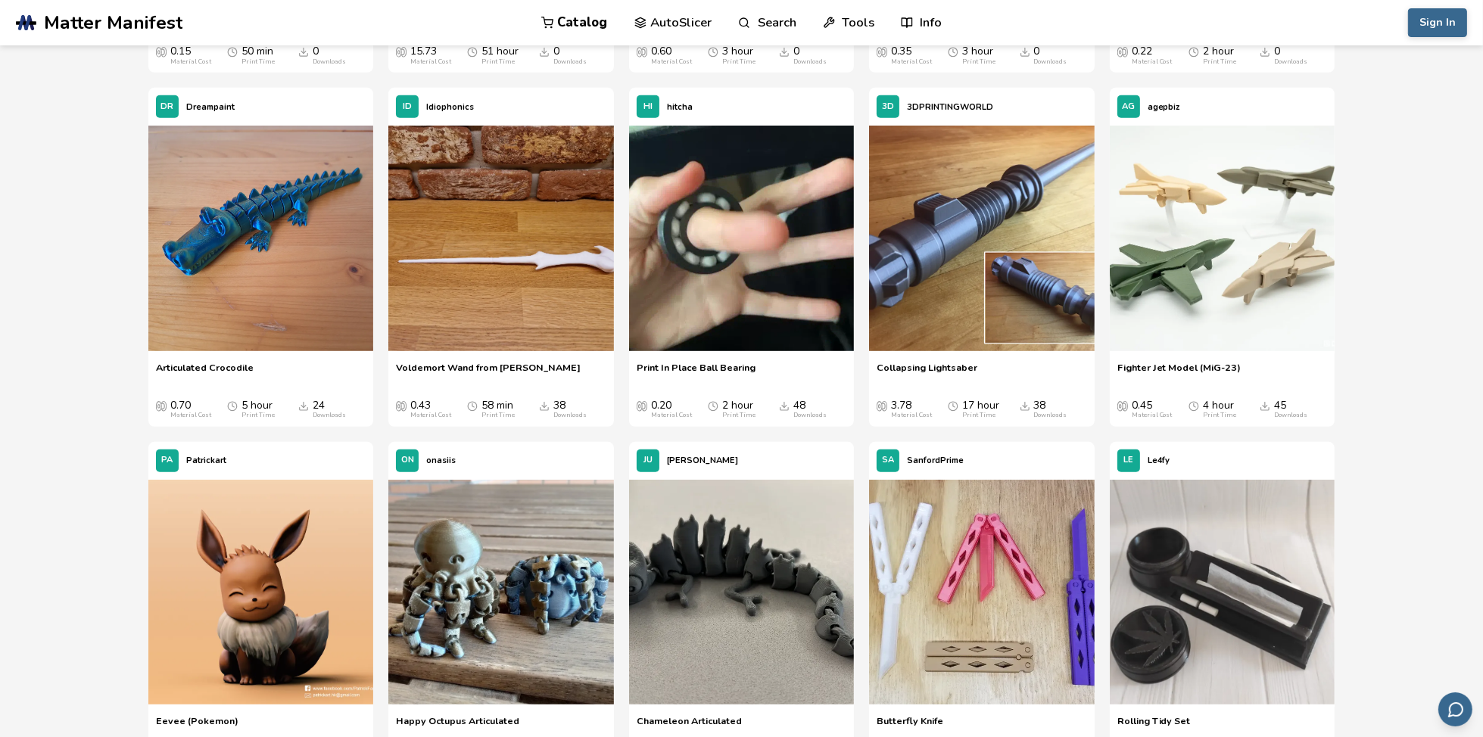 This screenshot has height=737, width=1483. I want to click on span: Collapsing Lightsaber, so click(927, 373).